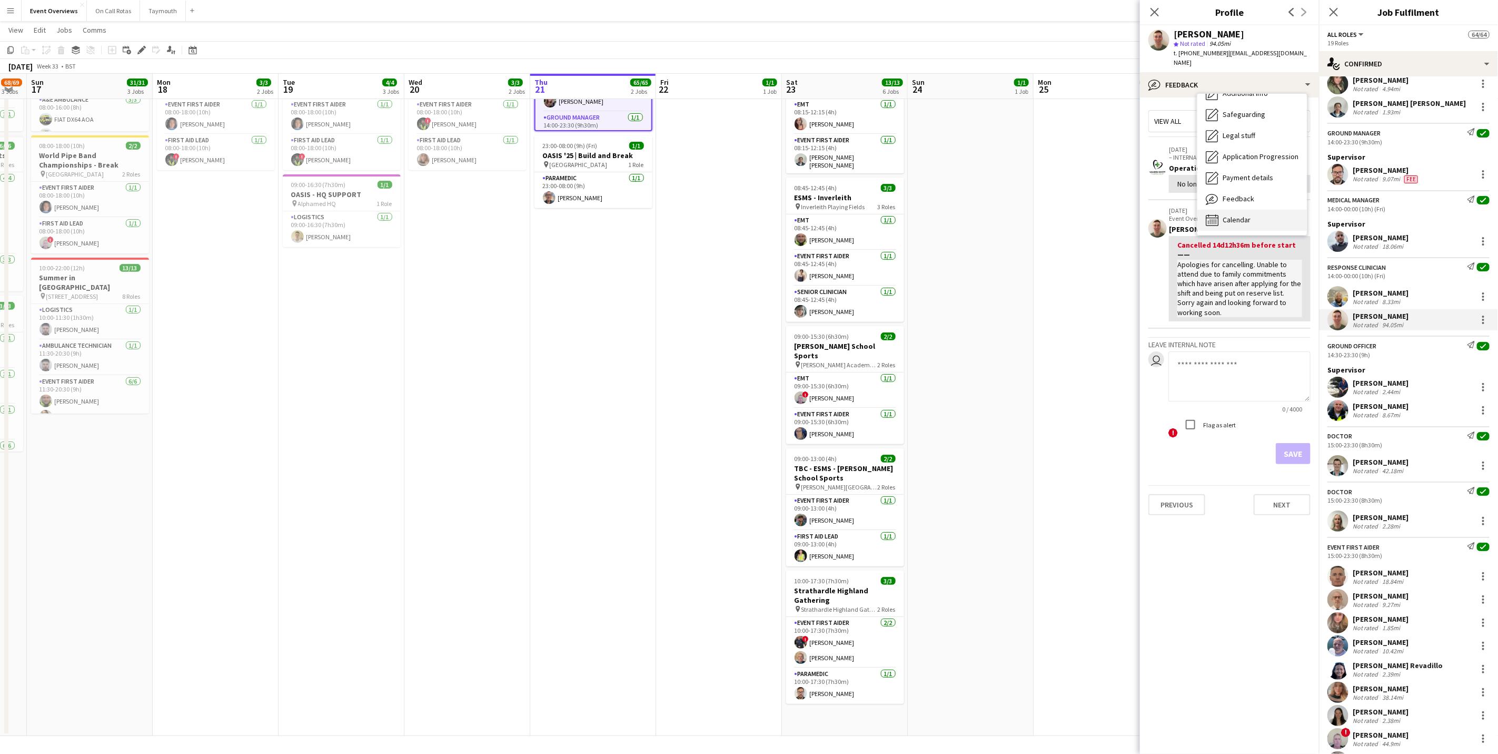 Image resolution: width=1498 pixels, height=754 pixels. Describe the element at coordinates (1248, 177) in the screenshot. I see `span: Payment details` at that location.